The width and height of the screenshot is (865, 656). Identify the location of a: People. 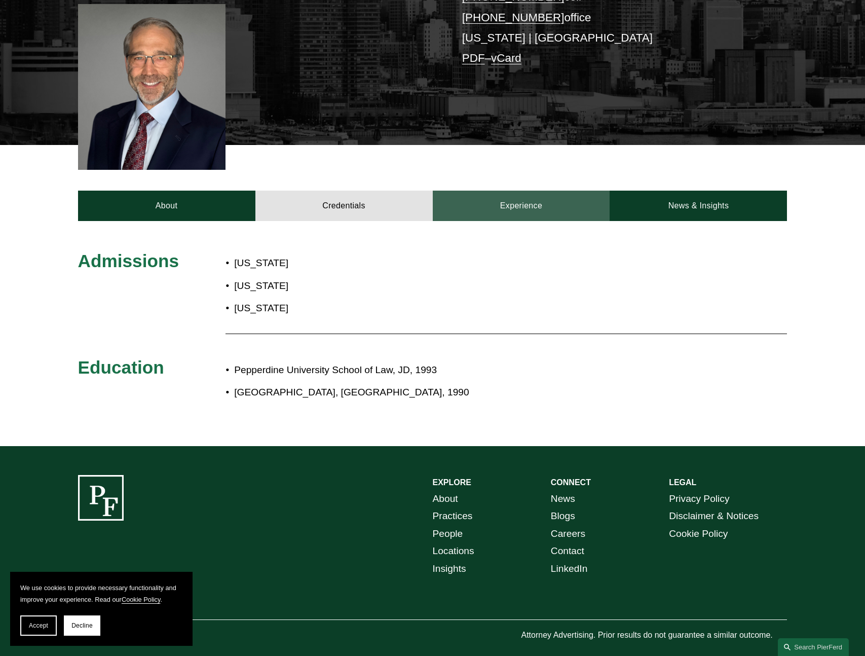
(448, 534).